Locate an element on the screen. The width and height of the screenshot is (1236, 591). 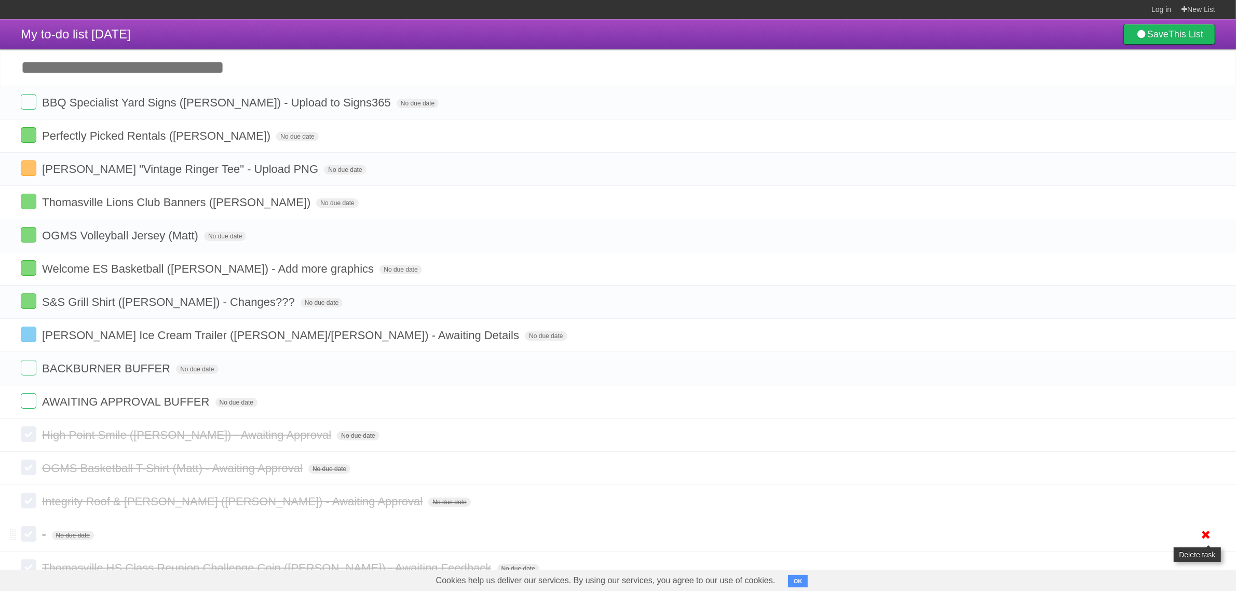
span: BACKBURNER BUFFER is located at coordinates (107, 368).